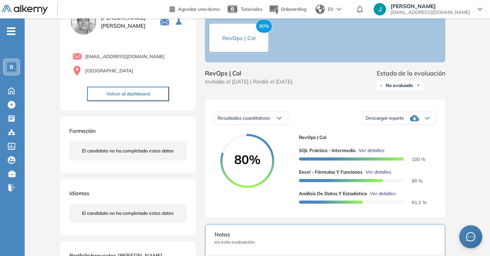 Image resolution: width=490 pixels, height=256 pixels. I want to click on span: B, so click(12, 67).